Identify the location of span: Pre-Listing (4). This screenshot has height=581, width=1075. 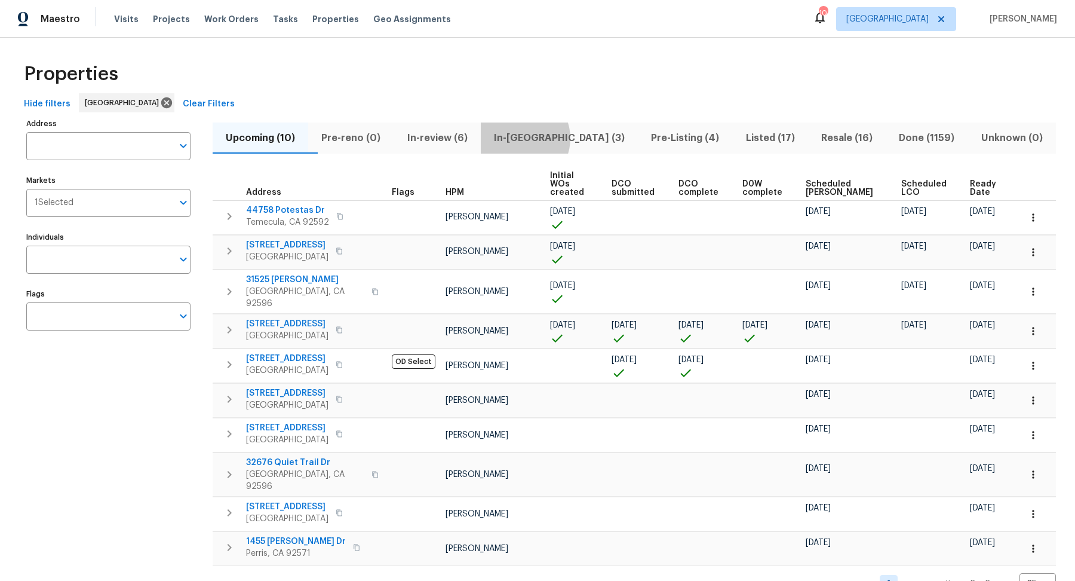
(685, 138).